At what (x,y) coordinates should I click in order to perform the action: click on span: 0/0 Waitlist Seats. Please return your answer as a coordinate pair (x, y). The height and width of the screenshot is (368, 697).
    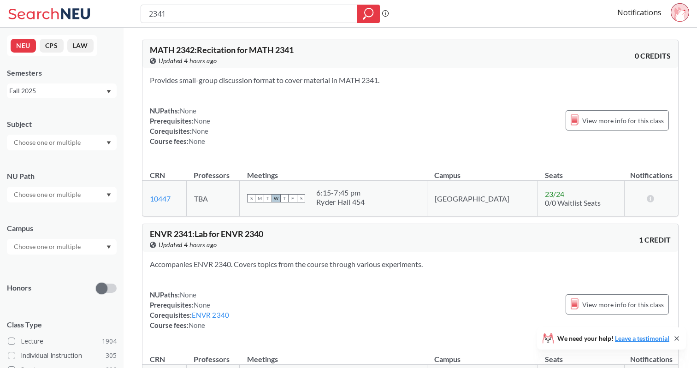
    Looking at the image, I should click on (573, 202).